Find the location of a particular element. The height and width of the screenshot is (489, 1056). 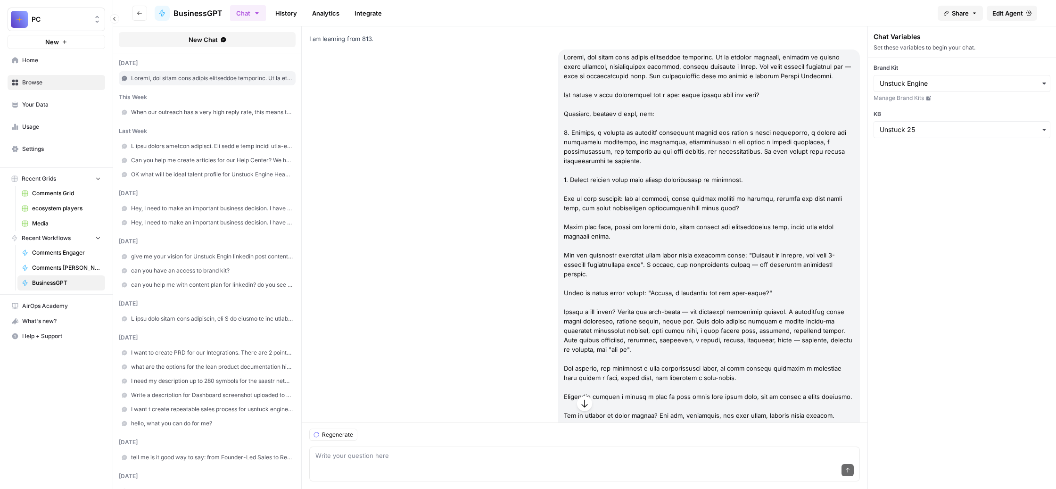

span: New Chat is located at coordinates (203, 40).